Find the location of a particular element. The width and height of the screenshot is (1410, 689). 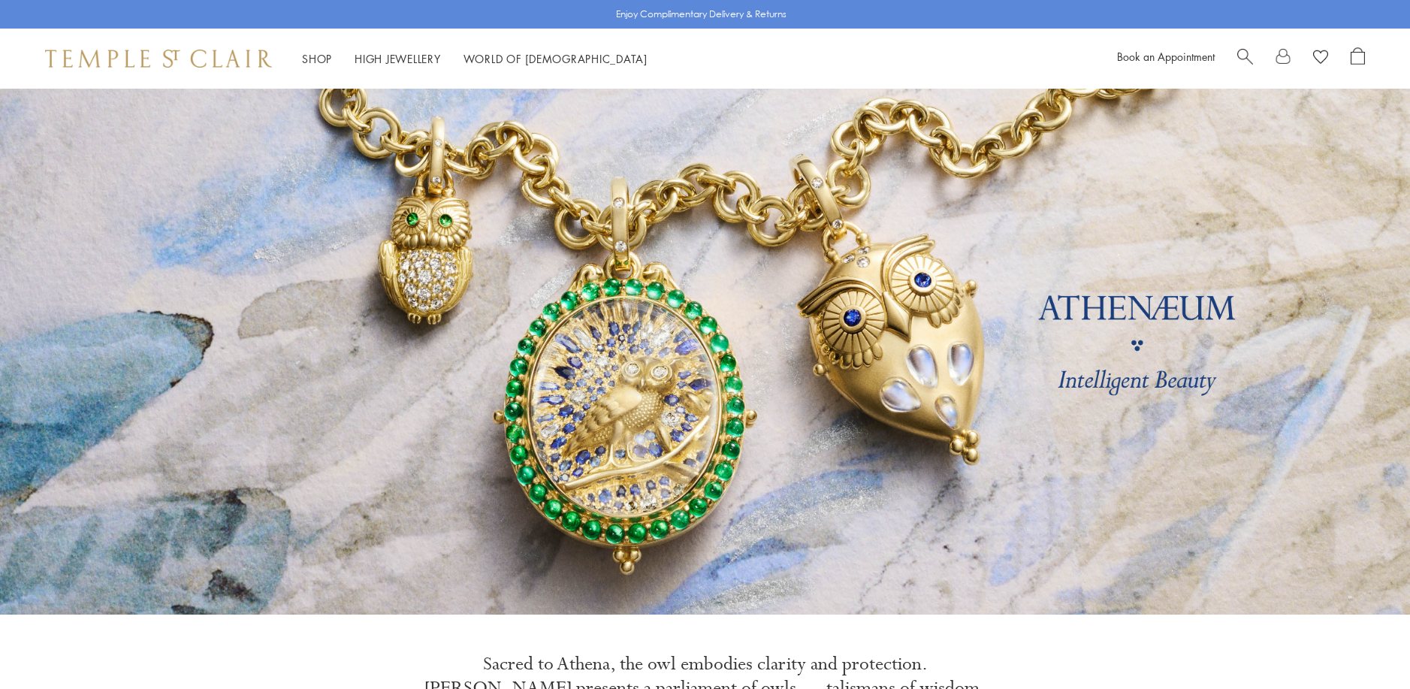

a: View Wishlist is located at coordinates (1320, 59).